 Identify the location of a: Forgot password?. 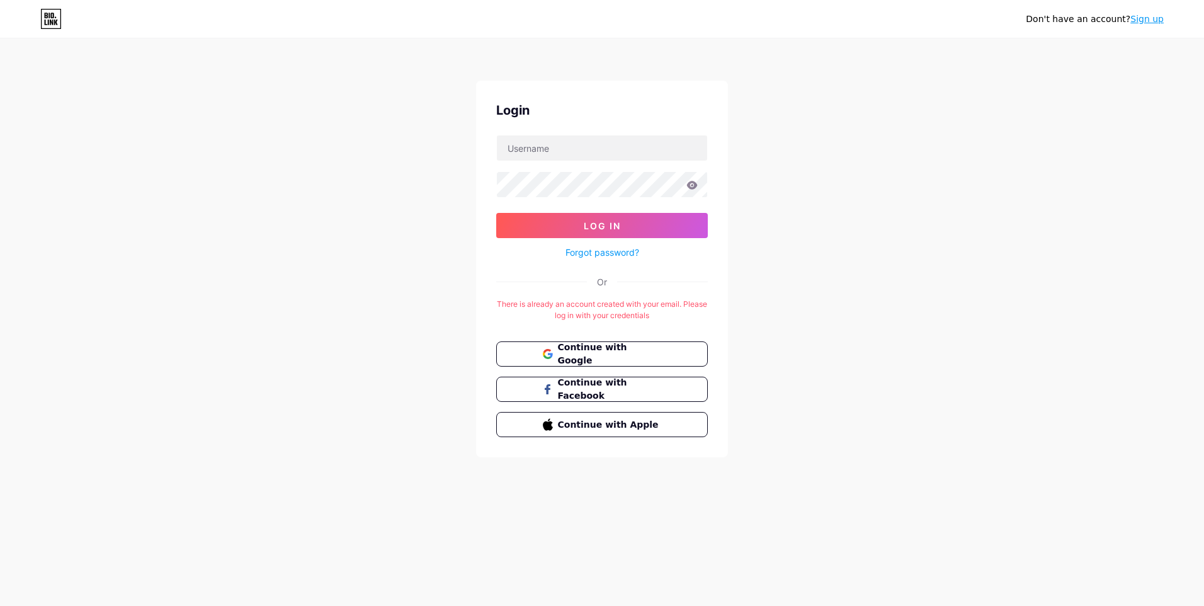
(602, 252).